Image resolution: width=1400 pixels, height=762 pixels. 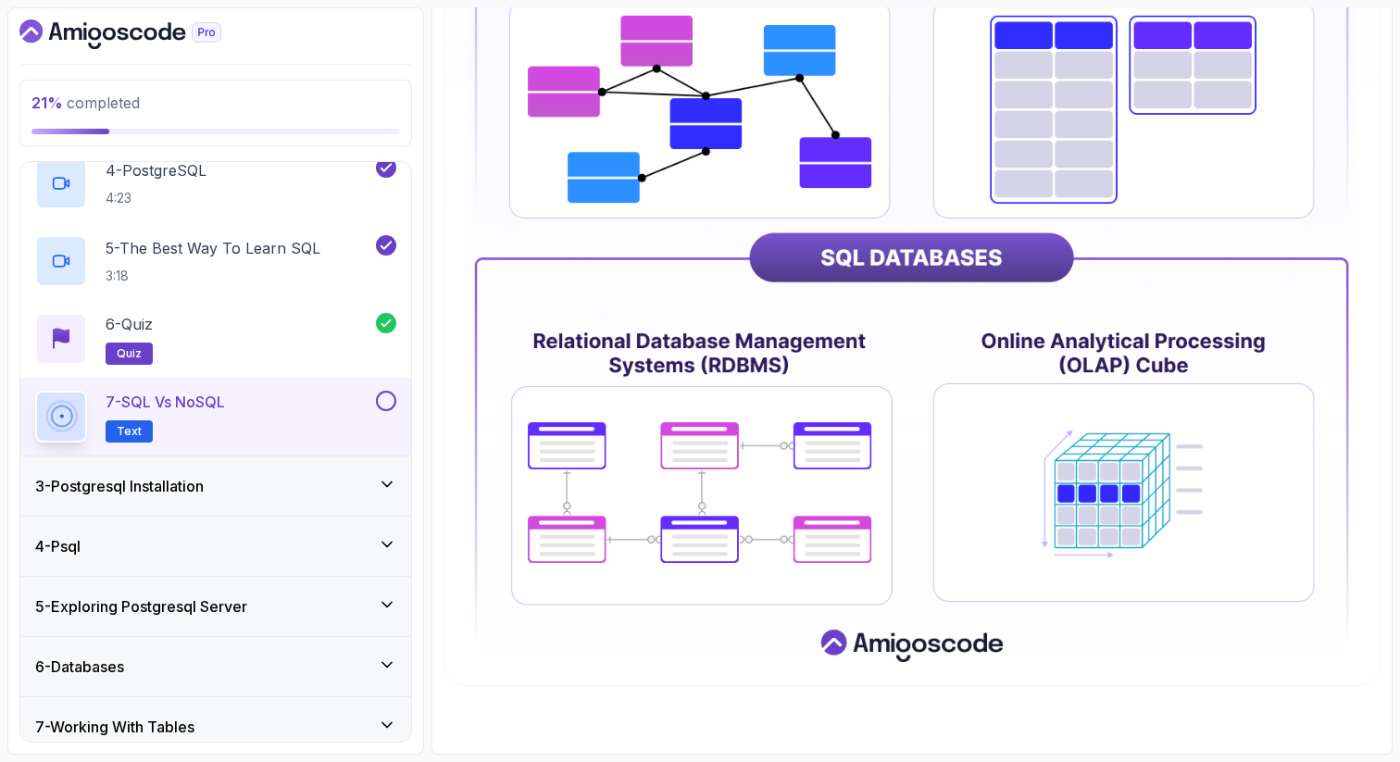 What do you see at coordinates (216, 261) in the screenshot?
I see `button: 5-The Best Way To Learn SQL3:18` at bounding box center [216, 261].